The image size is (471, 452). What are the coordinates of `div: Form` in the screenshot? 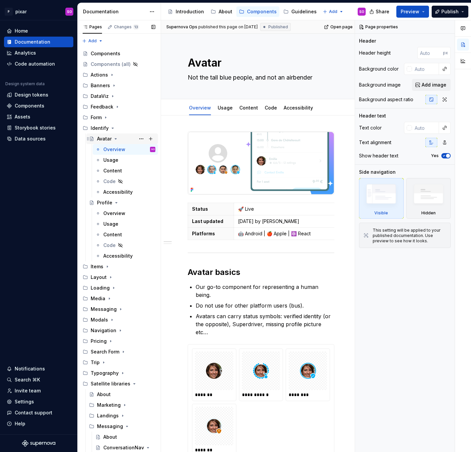 It's located at (119, 118).